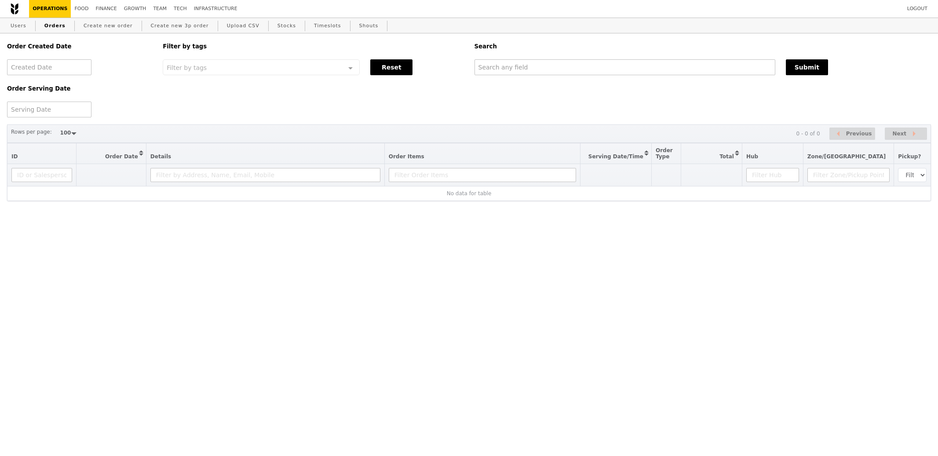 The height and width of the screenshot is (456, 938). Describe the element at coordinates (900, 134) in the screenshot. I see `span: Next` at that location.